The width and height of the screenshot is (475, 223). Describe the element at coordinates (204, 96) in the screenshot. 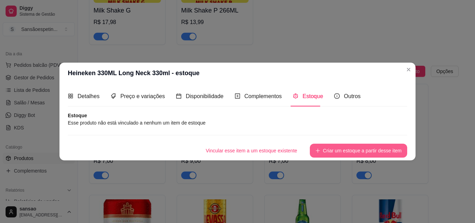

I see `span: Disponibilidade` at that location.